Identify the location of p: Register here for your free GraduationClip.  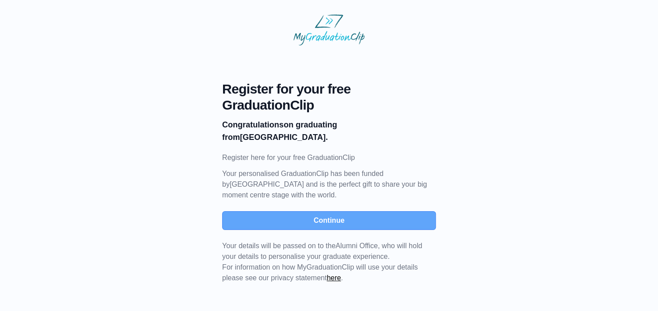
(329, 158).